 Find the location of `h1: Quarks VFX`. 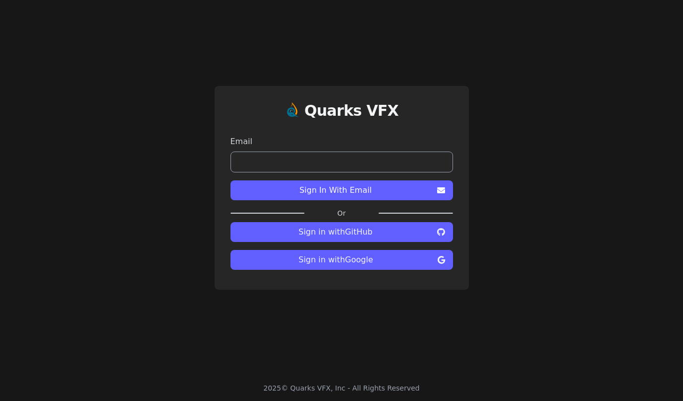

h1: Quarks VFX is located at coordinates (352, 111).